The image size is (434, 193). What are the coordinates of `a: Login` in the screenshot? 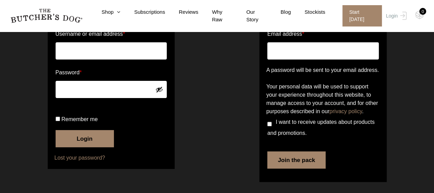 It's located at (395, 16).